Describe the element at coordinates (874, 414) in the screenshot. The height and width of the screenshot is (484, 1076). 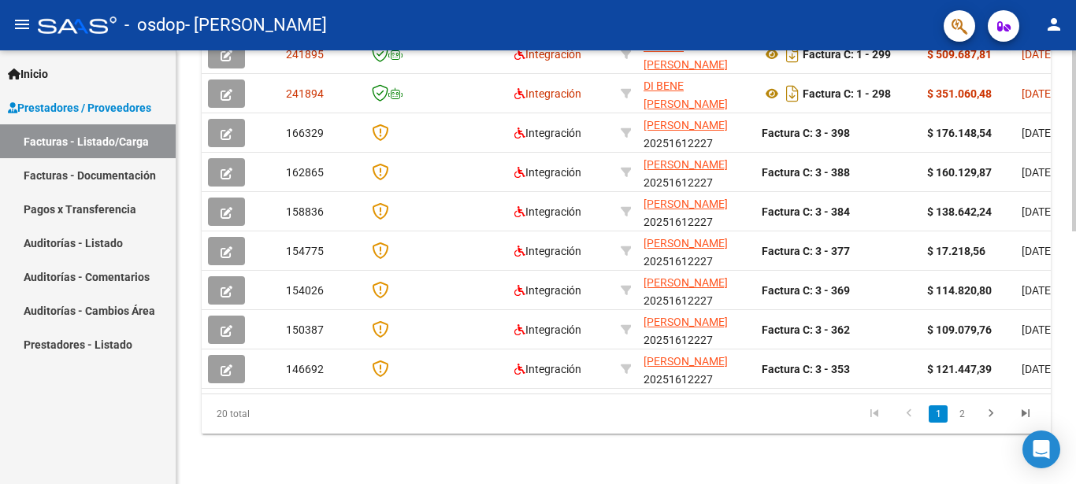
I see `a: go to first page` at that location.